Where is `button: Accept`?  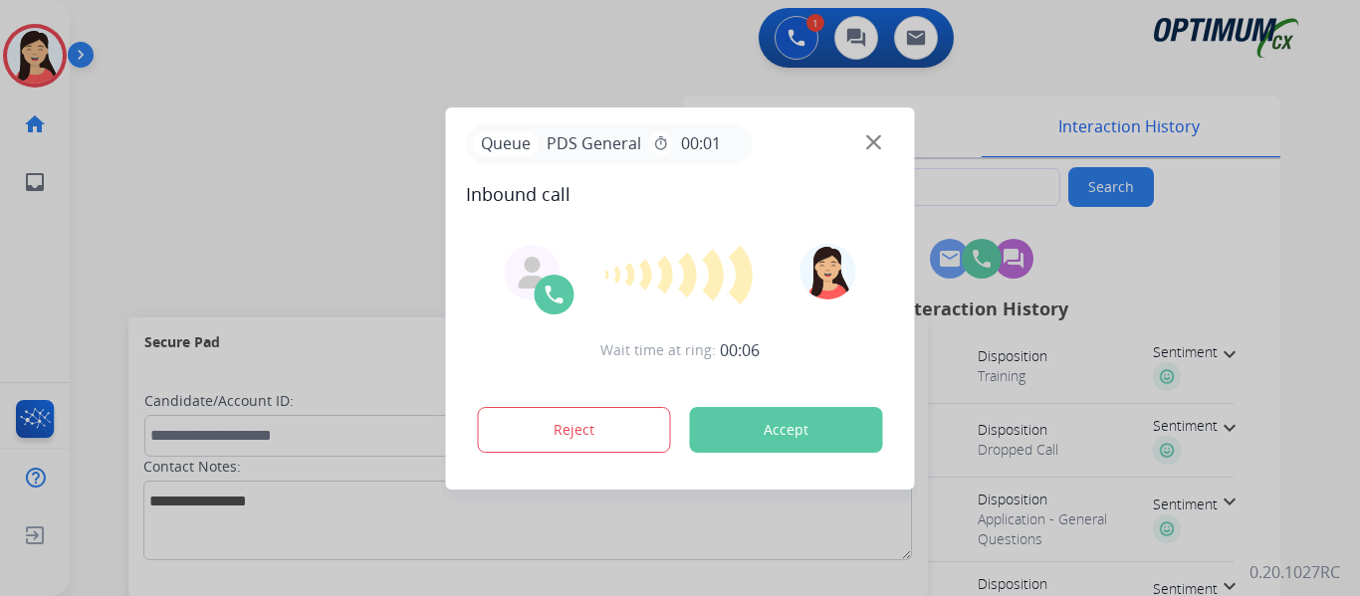 button: Accept is located at coordinates (786, 430).